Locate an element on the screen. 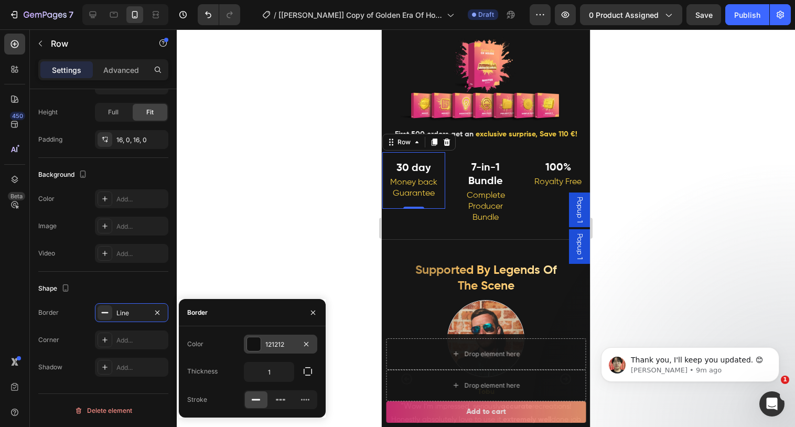 Image resolution: width=795 pixels, height=427 pixels. span: Fit is located at coordinates (150, 112).